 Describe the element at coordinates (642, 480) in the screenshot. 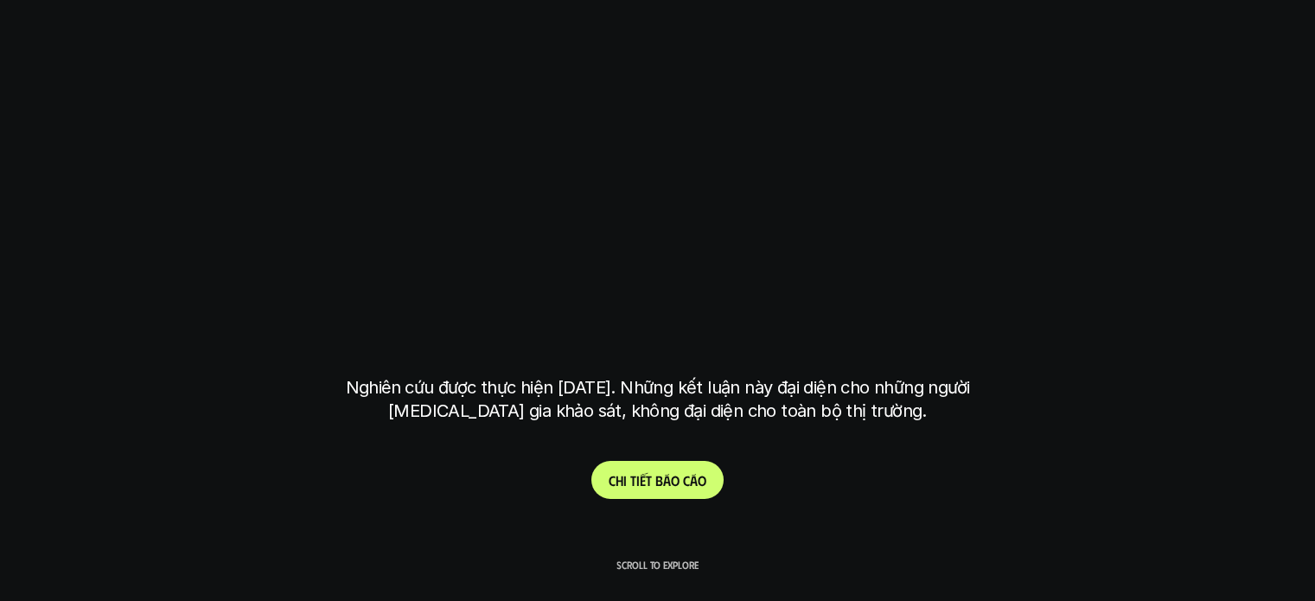

I see `span: ế` at that location.